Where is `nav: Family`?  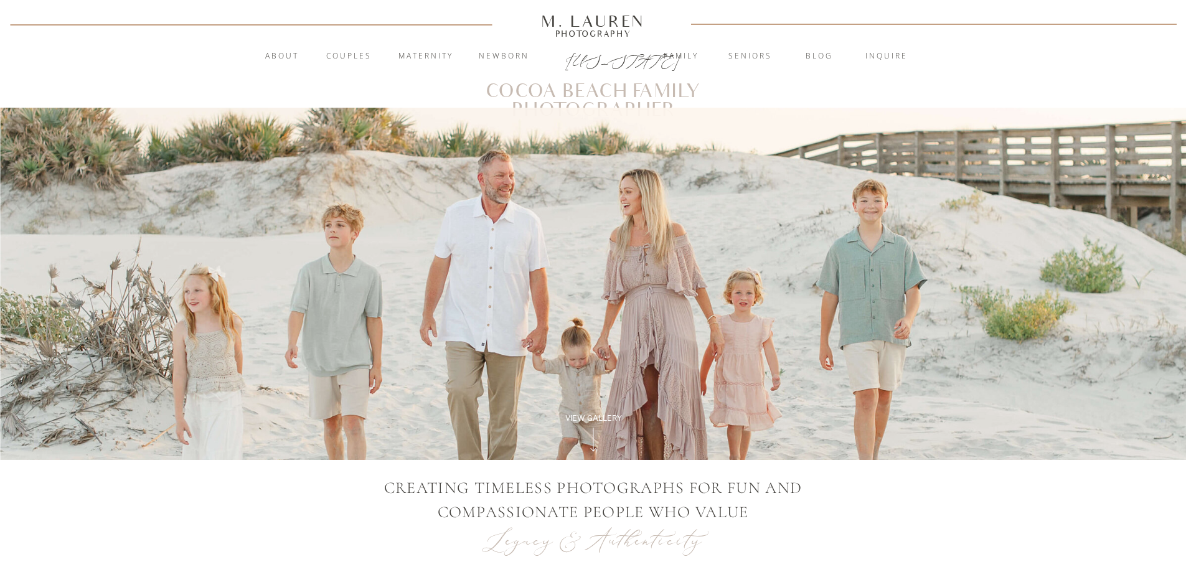 nav: Family is located at coordinates (681, 57).